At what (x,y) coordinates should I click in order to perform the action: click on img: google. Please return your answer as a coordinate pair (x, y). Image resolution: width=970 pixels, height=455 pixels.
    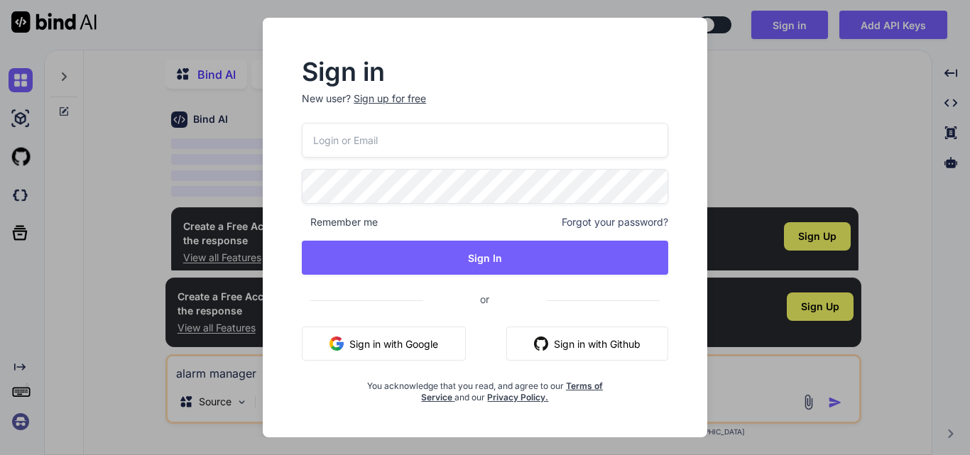
    Looking at the image, I should click on (336, 344).